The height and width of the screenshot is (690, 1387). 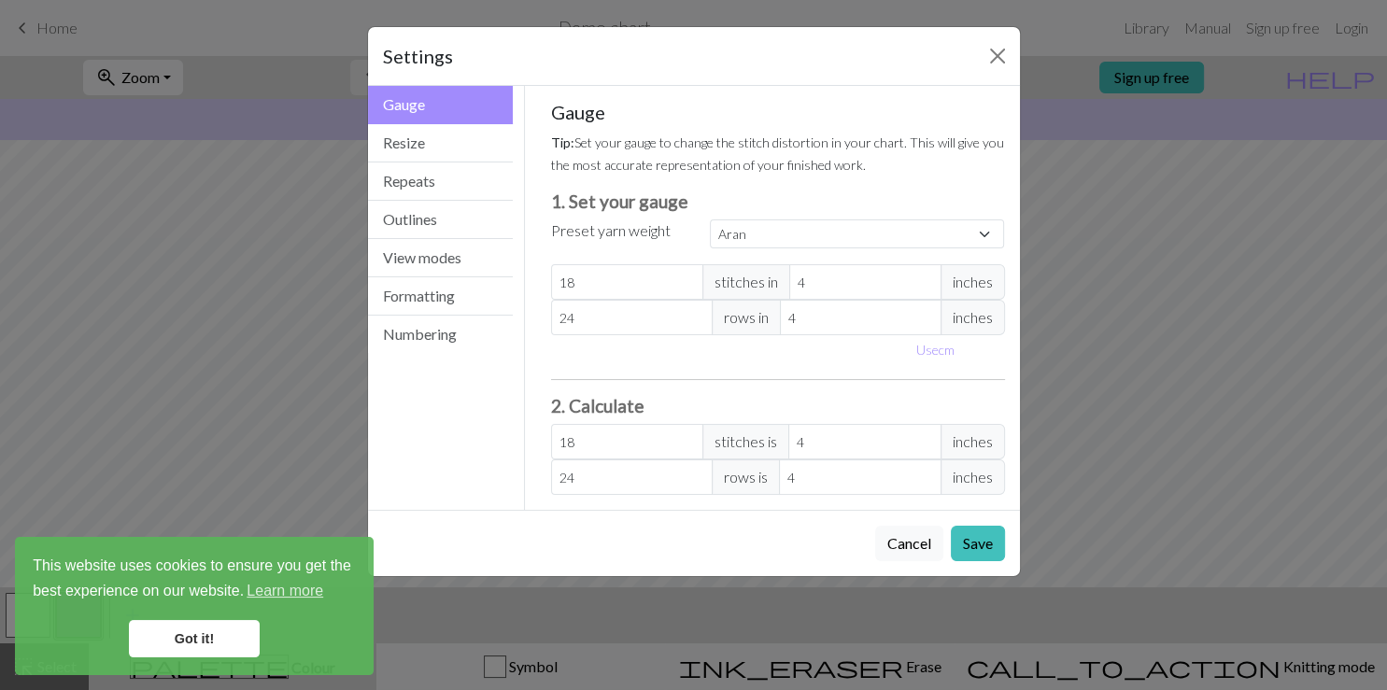 What do you see at coordinates (778, 405) in the screenshot?
I see `h3: 2. Calculate` at bounding box center [778, 405].